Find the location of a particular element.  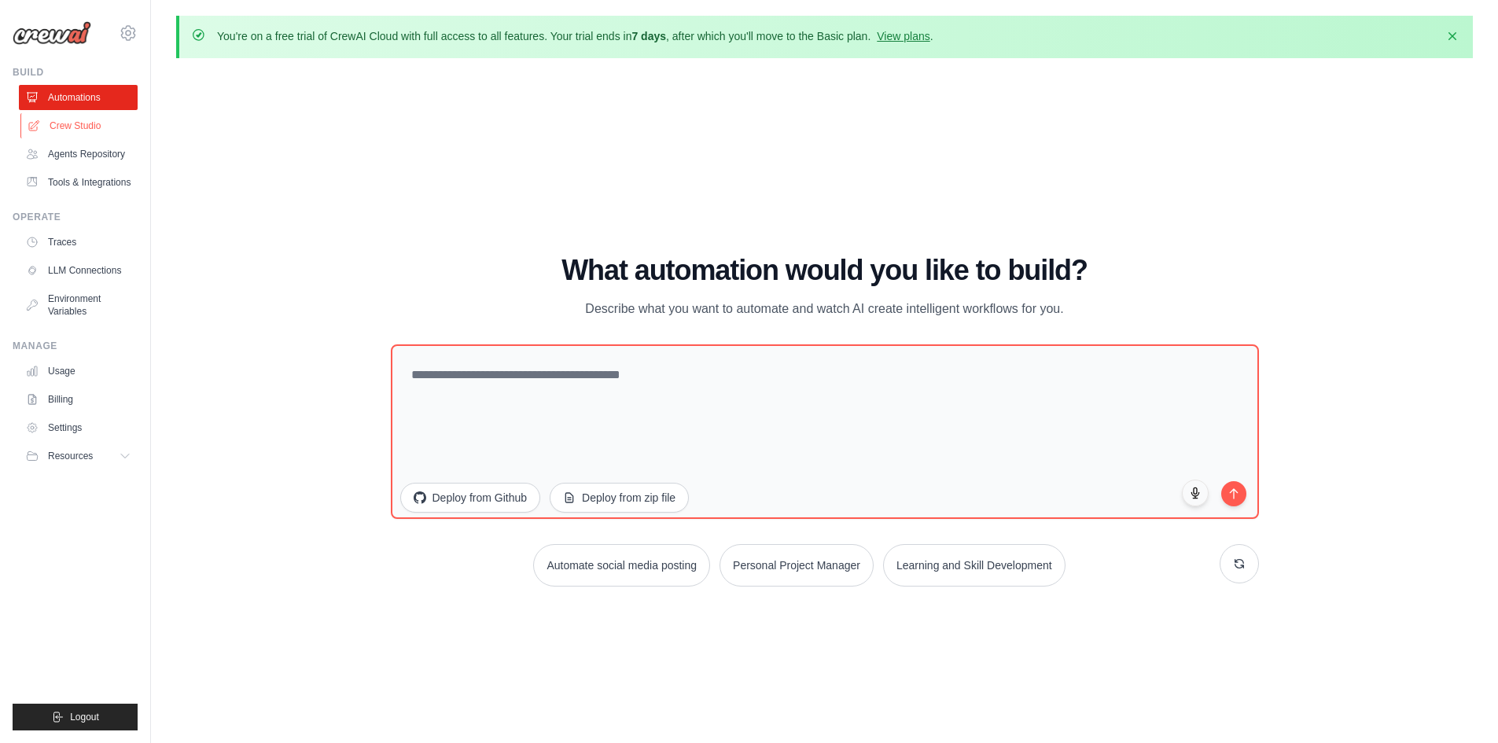

a: Tools & Integrations is located at coordinates (78, 182).